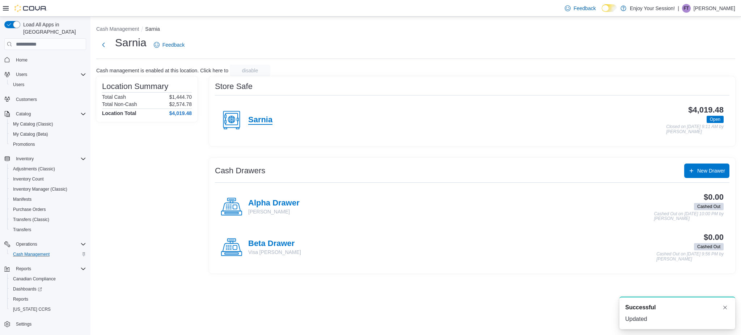 The image size is (741, 335). I want to click on a: Dashboards, so click(28, 289).